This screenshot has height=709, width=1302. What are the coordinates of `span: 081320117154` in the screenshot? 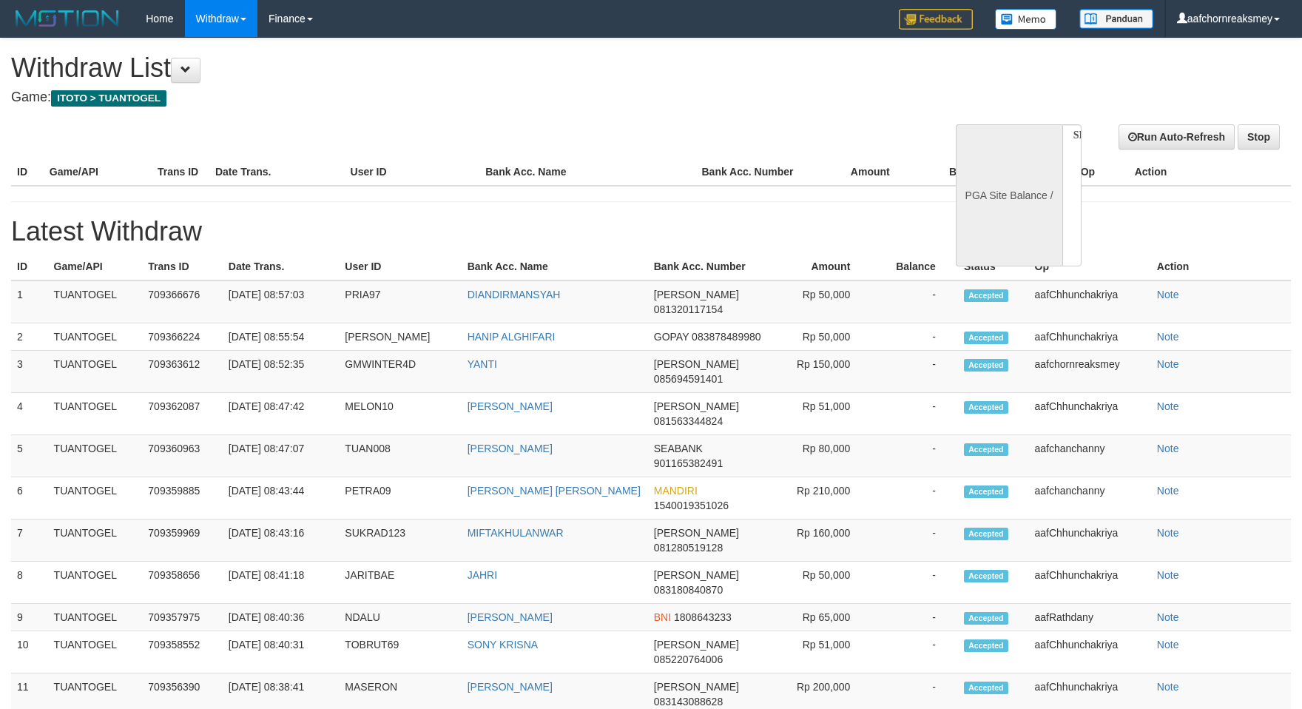 It's located at (688, 309).